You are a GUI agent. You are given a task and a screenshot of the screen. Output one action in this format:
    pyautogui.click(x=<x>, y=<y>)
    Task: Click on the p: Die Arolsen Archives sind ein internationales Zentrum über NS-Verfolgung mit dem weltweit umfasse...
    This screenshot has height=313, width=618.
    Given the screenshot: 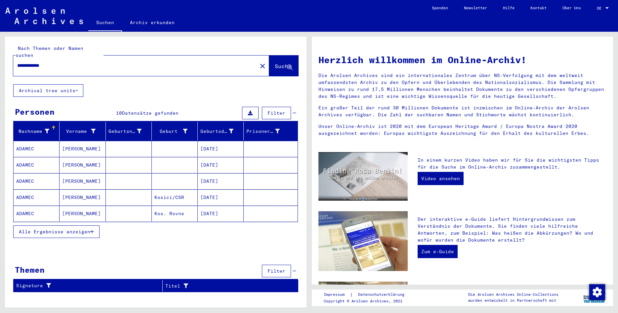 What is the action you would take?
    pyautogui.click(x=463, y=86)
    